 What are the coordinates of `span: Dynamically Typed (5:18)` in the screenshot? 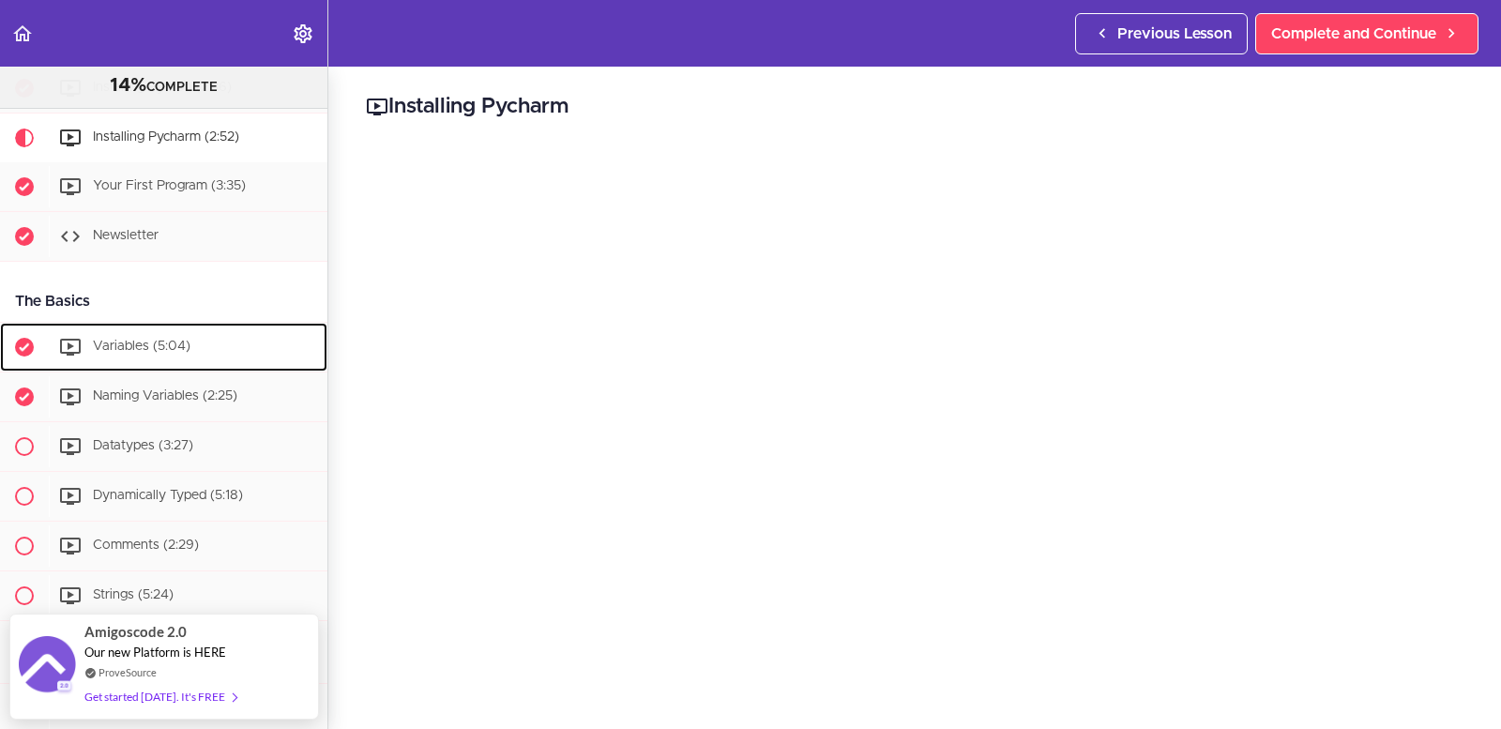 It's located at (168, 495).